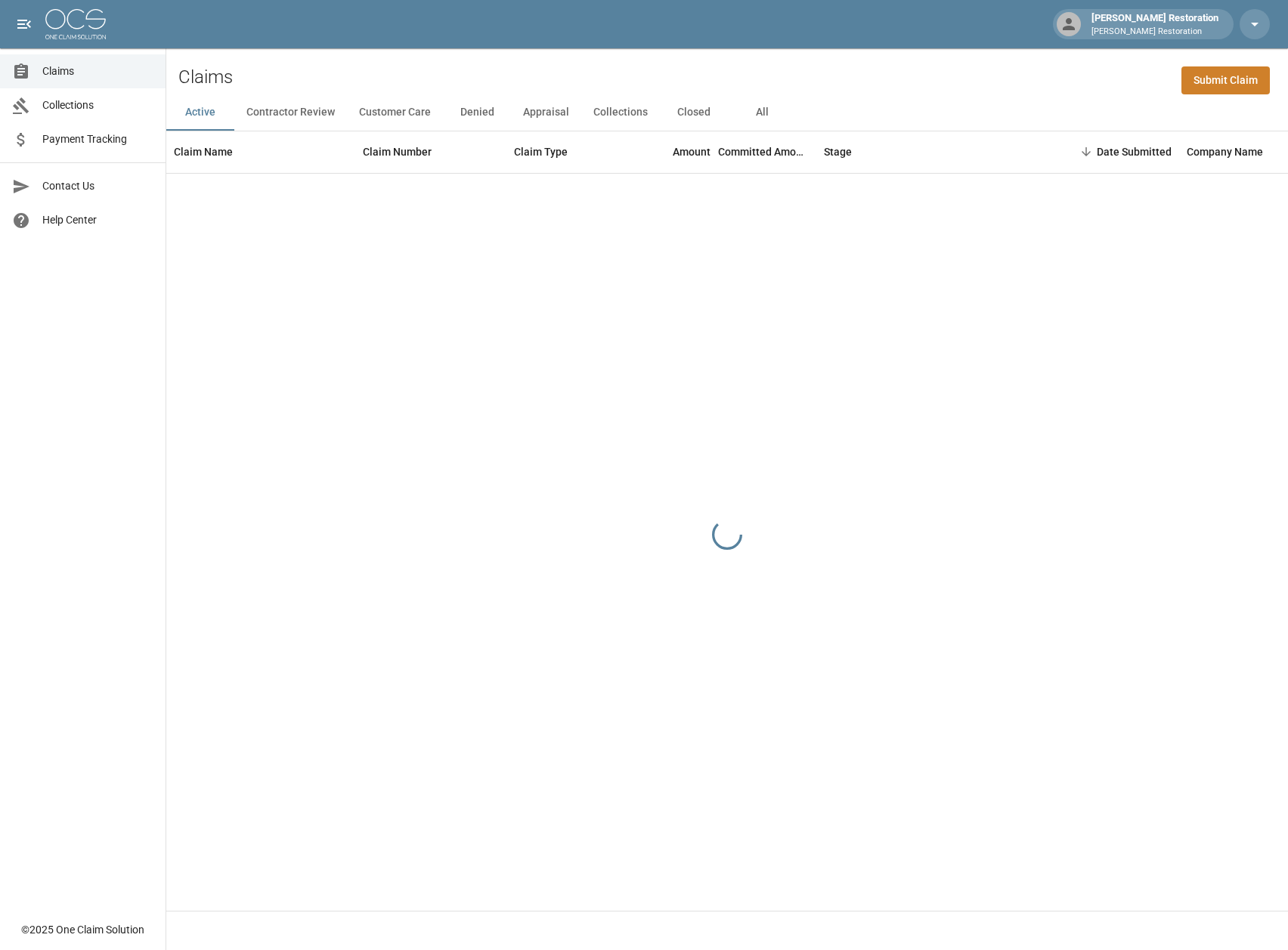 This screenshot has width=1288, height=950. Describe the element at coordinates (1225, 80) in the screenshot. I see `a: Submit Claim` at that location.